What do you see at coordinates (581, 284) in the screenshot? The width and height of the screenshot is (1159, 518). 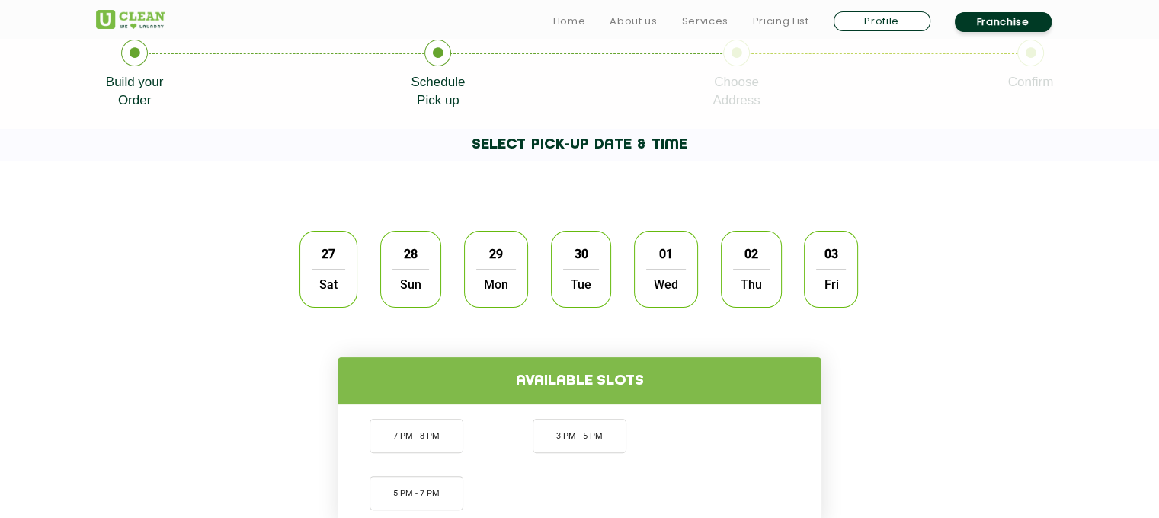 I see `span: Tue` at bounding box center [581, 284].